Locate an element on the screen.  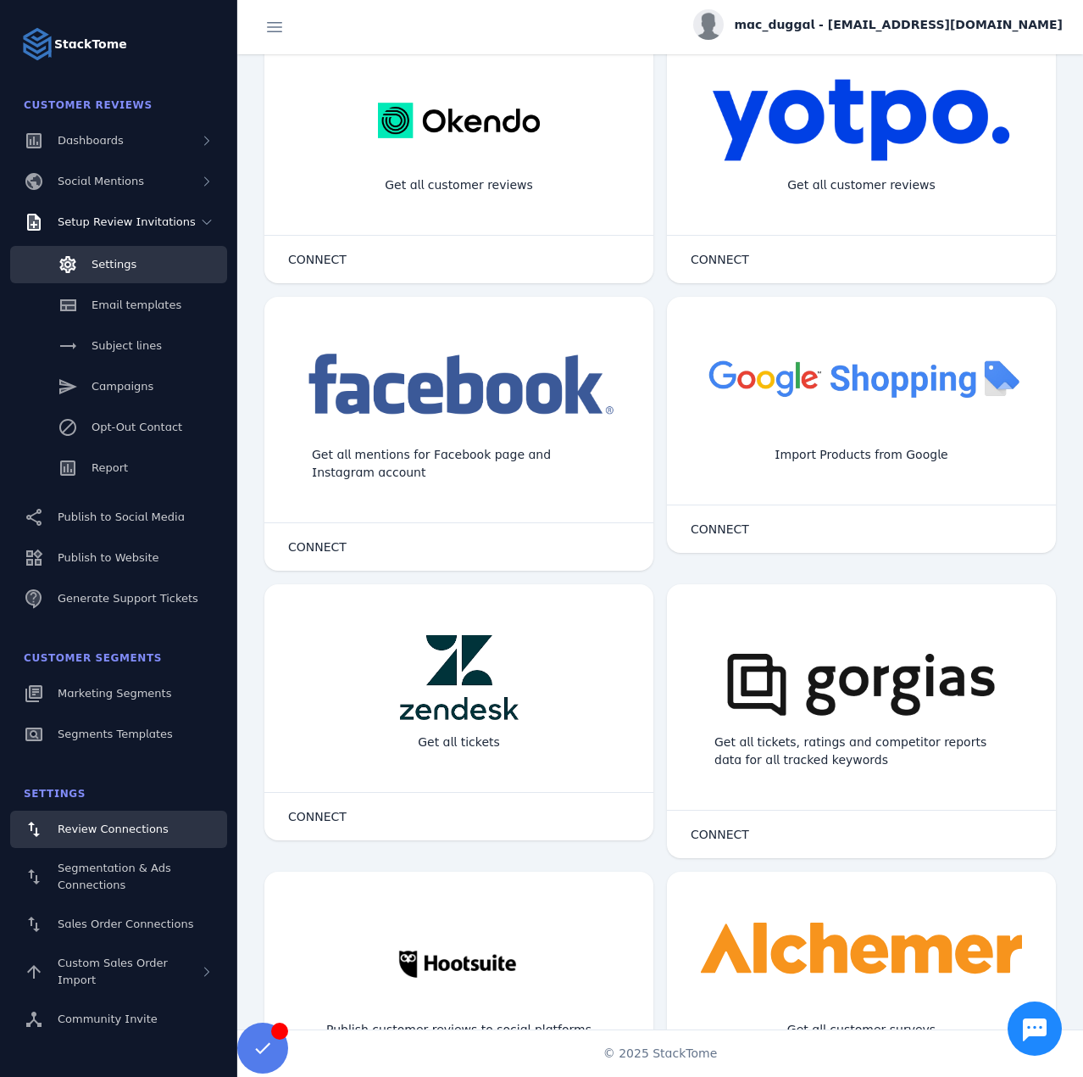
a: Marketing Segments is located at coordinates (119, 693).